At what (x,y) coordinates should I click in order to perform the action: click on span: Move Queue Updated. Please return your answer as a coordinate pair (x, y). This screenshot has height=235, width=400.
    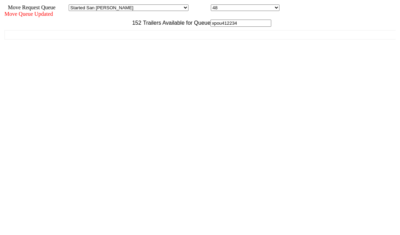
    Looking at the image, I should click on (28, 14).